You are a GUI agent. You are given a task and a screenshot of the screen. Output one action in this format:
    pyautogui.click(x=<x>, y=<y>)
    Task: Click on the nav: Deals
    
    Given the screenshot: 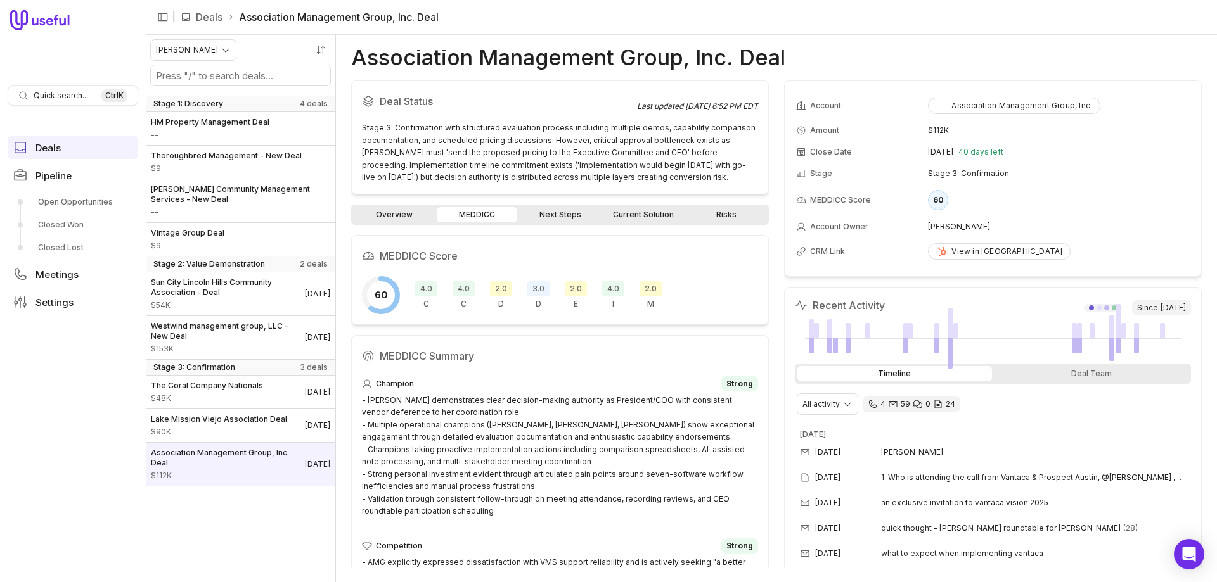 What is the action you would take?
    pyautogui.click(x=241, y=309)
    